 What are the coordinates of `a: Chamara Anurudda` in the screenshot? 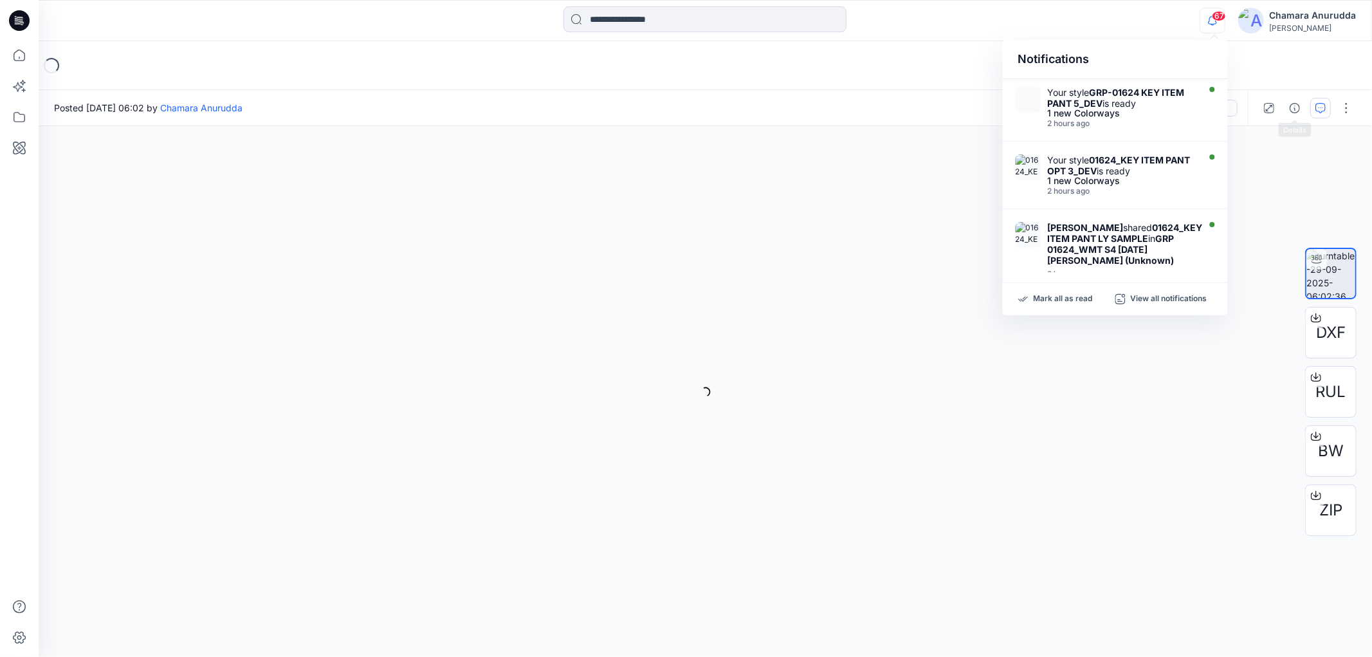 It's located at (201, 107).